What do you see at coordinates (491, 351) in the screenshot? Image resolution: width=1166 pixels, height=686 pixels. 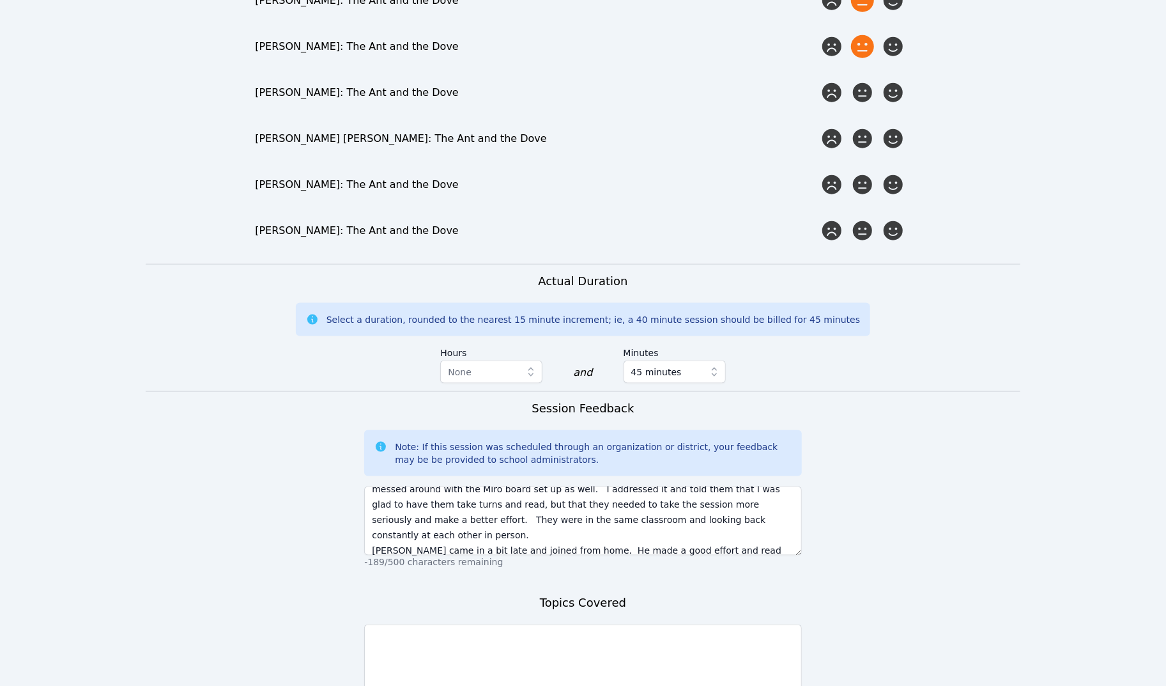 I see `label: Hours` at bounding box center [491, 351].